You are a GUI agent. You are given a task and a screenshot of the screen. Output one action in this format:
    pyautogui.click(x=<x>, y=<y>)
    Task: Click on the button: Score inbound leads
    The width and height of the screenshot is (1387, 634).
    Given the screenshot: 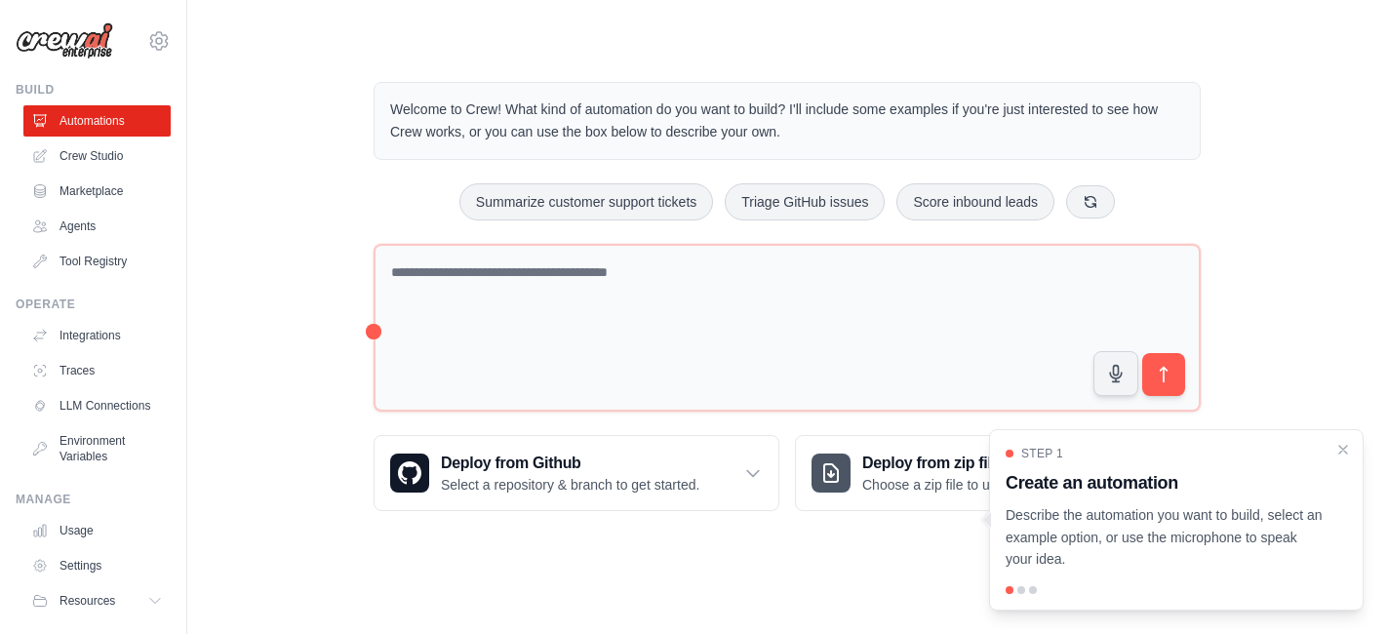 What is the action you would take?
    pyautogui.click(x=975, y=202)
    